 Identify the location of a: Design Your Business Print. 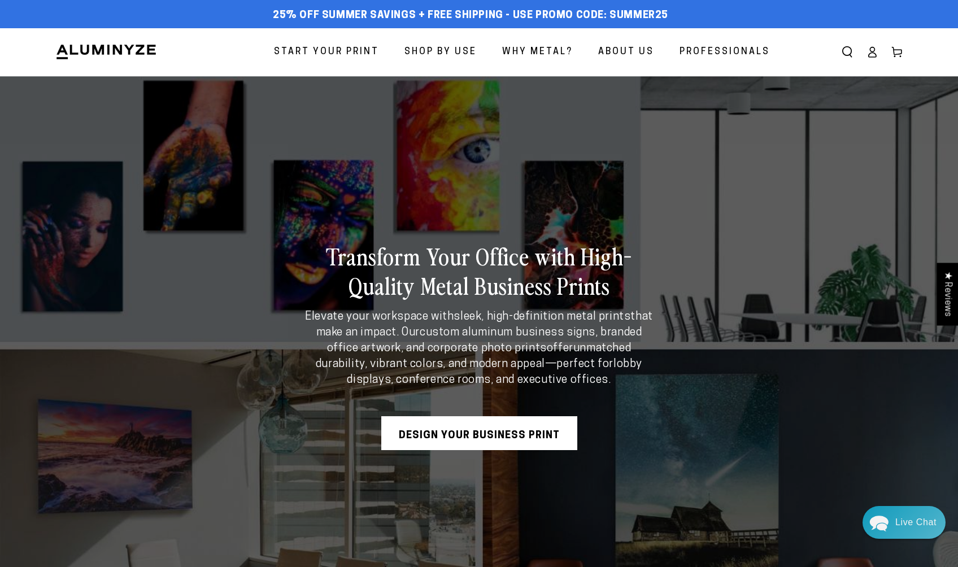
(479, 433).